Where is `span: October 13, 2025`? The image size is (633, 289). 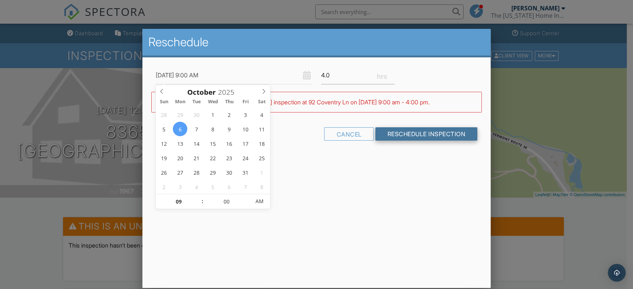
span: October 13, 2025 is located at coordinates (180, 143).